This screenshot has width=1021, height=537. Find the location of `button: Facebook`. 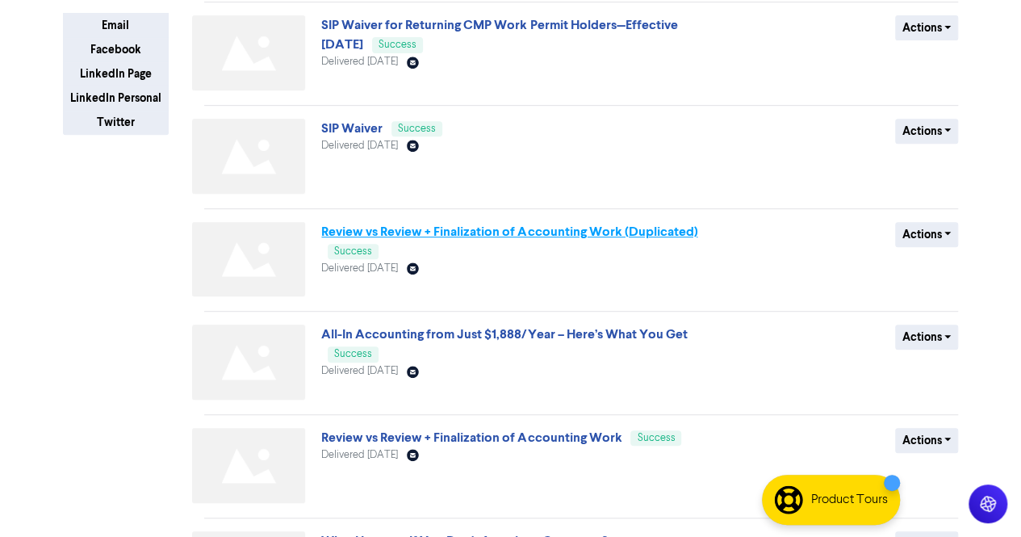

button: Facebook is located at coordinates (115, 49).